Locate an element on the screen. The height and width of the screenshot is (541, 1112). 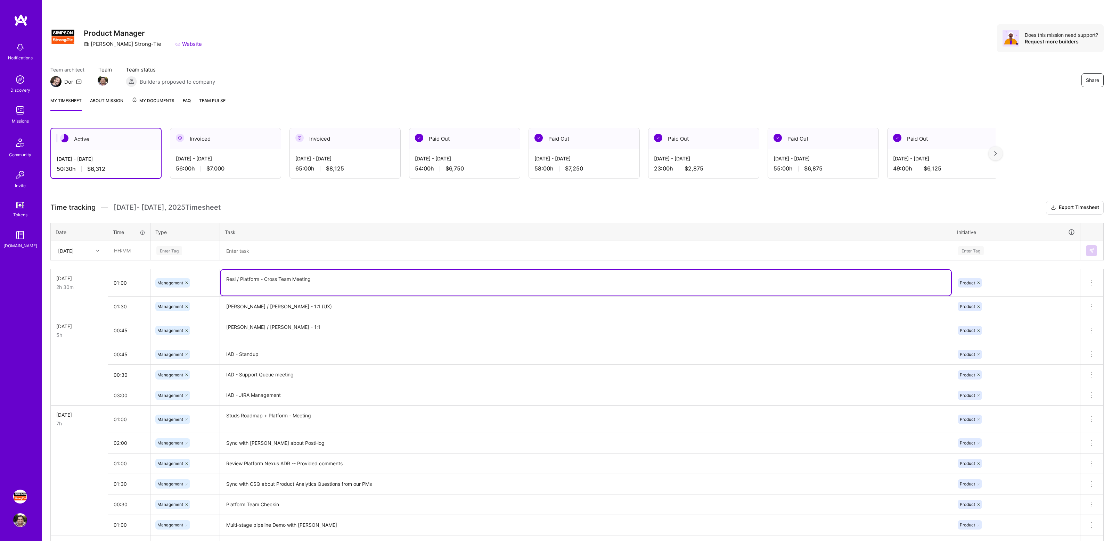
span: Team architect is located at coordinates (67, 70).